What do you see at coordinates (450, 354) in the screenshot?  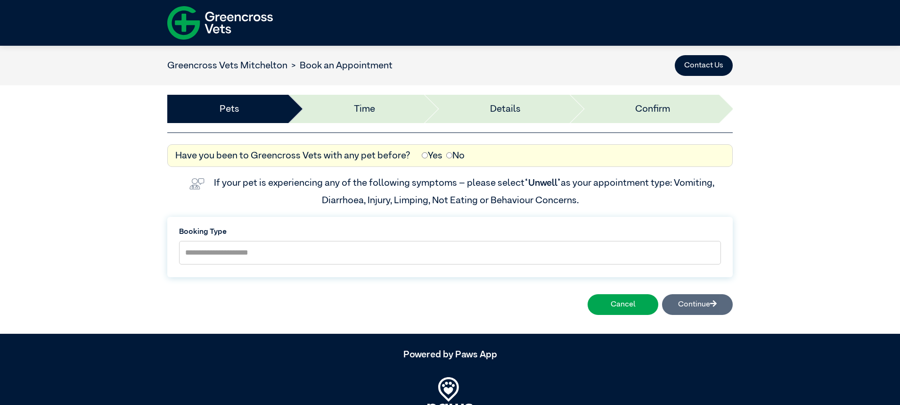 I see `h5: Powered by Paws App` at bounding box center [450, 354].